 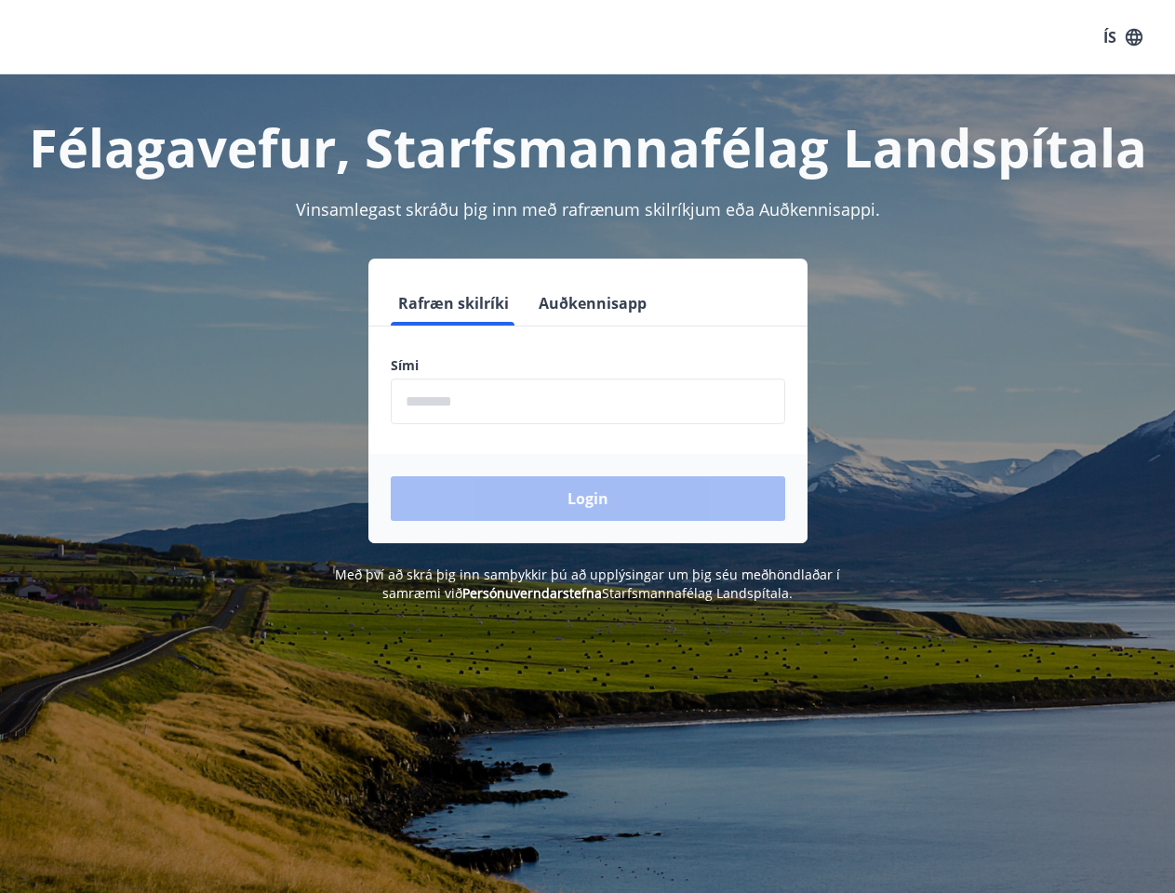 What do you see at coordinates (588, 366) in the screenshot?
I see `label: Sími` at bounding box center [588, 366].